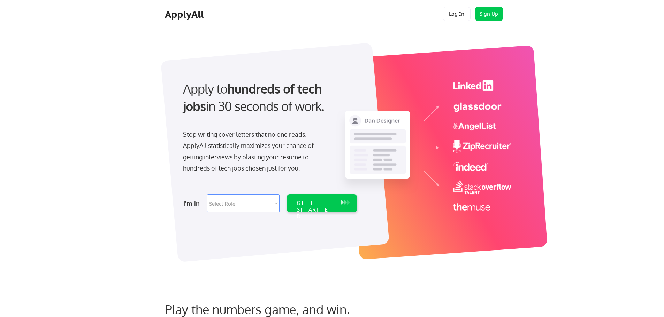 This screenshot has height=317, width=664. I want to click on button: Sign Up, so click(489, 14).